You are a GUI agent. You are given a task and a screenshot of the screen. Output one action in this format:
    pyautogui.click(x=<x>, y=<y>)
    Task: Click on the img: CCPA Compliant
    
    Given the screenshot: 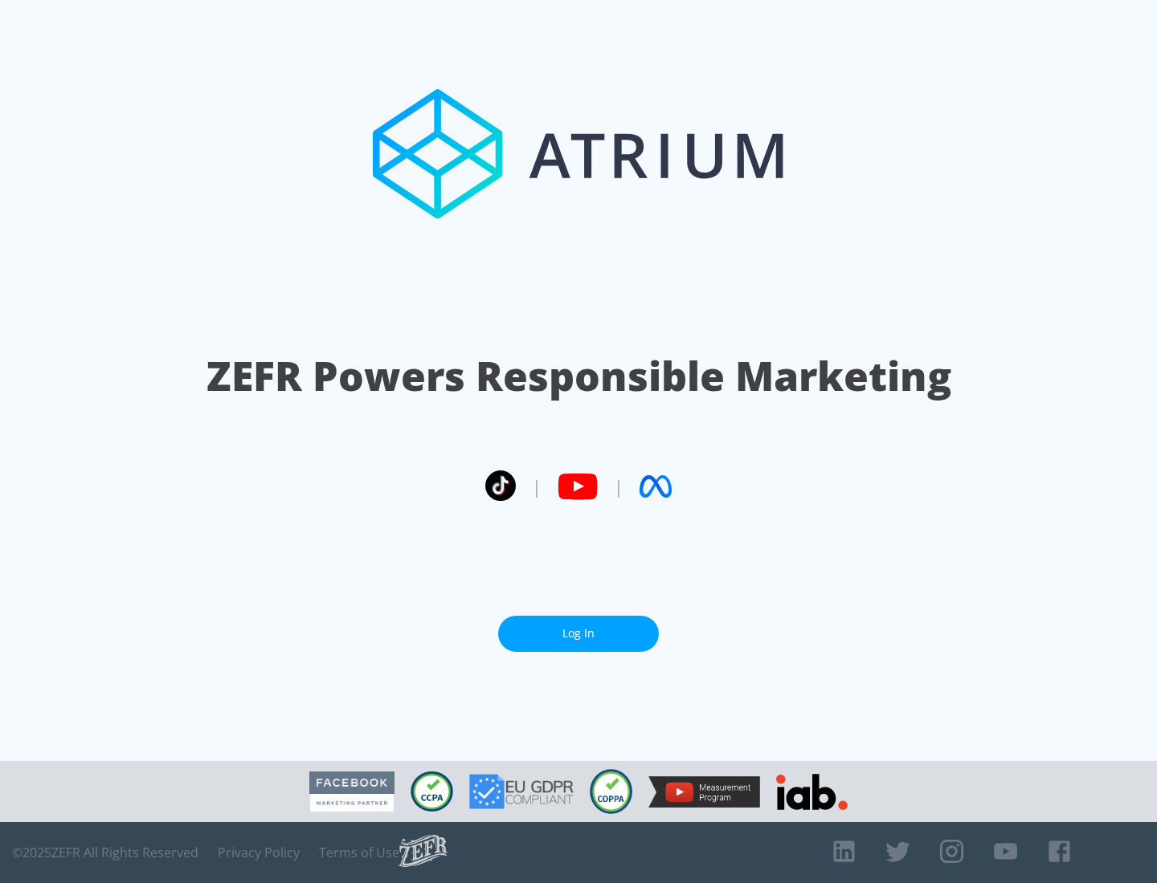 What is the action you would take?
    pyautogui.click(x=431, y=792)
    